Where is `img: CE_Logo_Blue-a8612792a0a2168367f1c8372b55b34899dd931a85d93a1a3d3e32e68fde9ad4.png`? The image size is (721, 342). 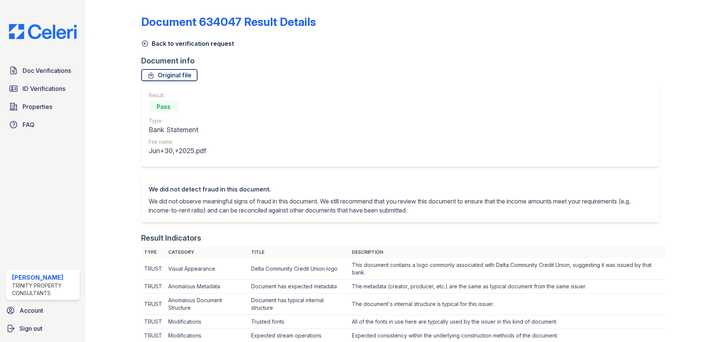 img: CE_Logo_Blue-a8612792a0a2168367f1c8372b55b34899dd931a85d93a1a3d3e32e68fde9ad4.png is located at coordinates (43, 32).